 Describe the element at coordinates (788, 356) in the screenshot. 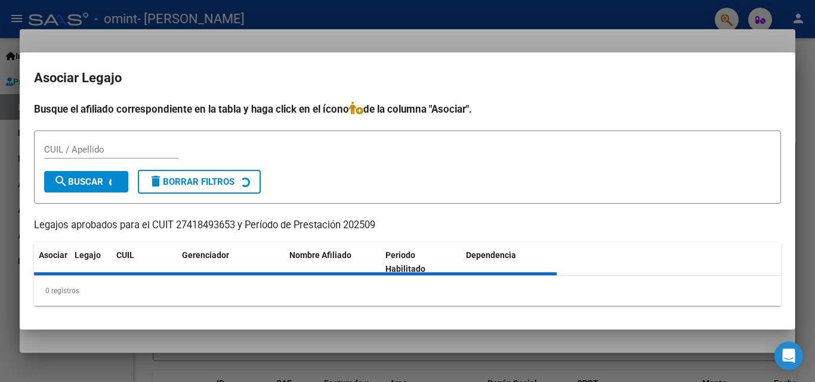

I see `div: Open Intercom Messenger` at that location.